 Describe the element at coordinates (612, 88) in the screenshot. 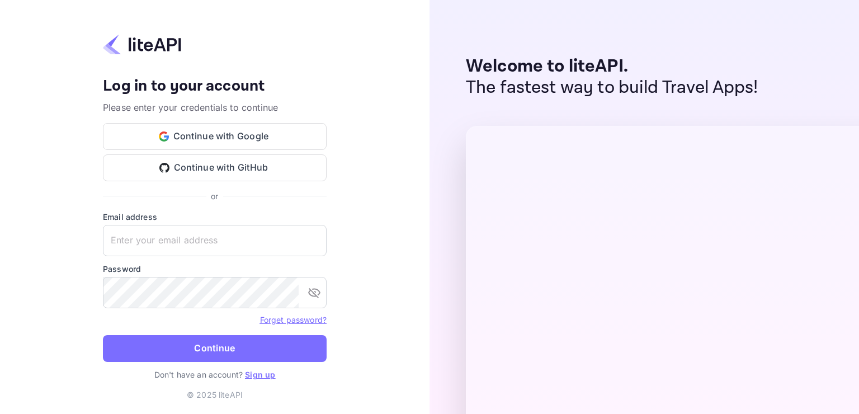

I see `p: The fastest way to build Travel Apps!` at that location.